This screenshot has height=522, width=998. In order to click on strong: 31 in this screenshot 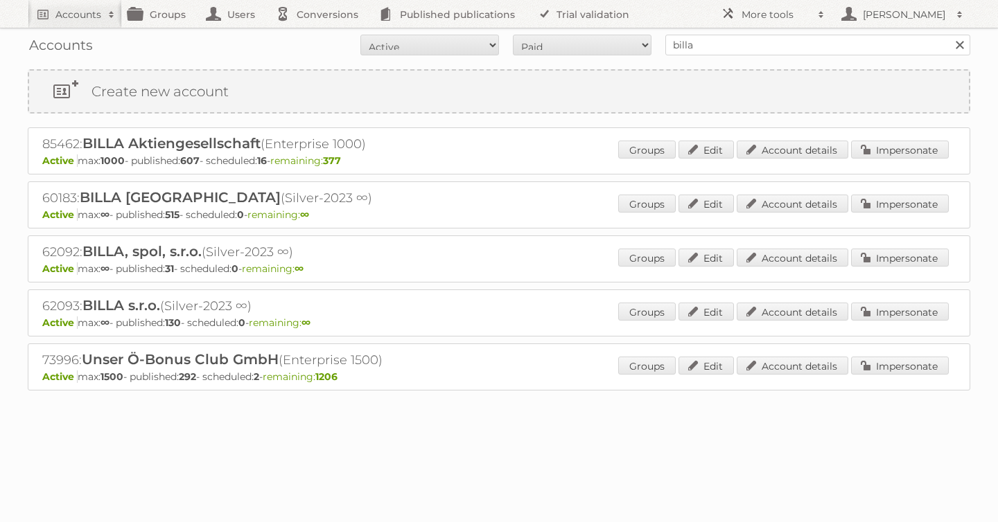, I will do `click(169, 269)`.